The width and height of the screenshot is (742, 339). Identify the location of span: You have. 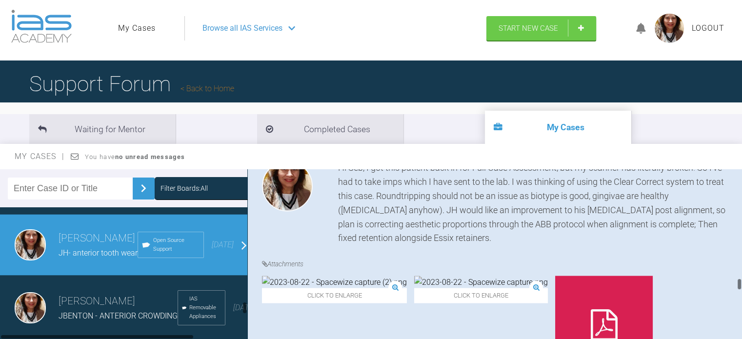
(135, 157).